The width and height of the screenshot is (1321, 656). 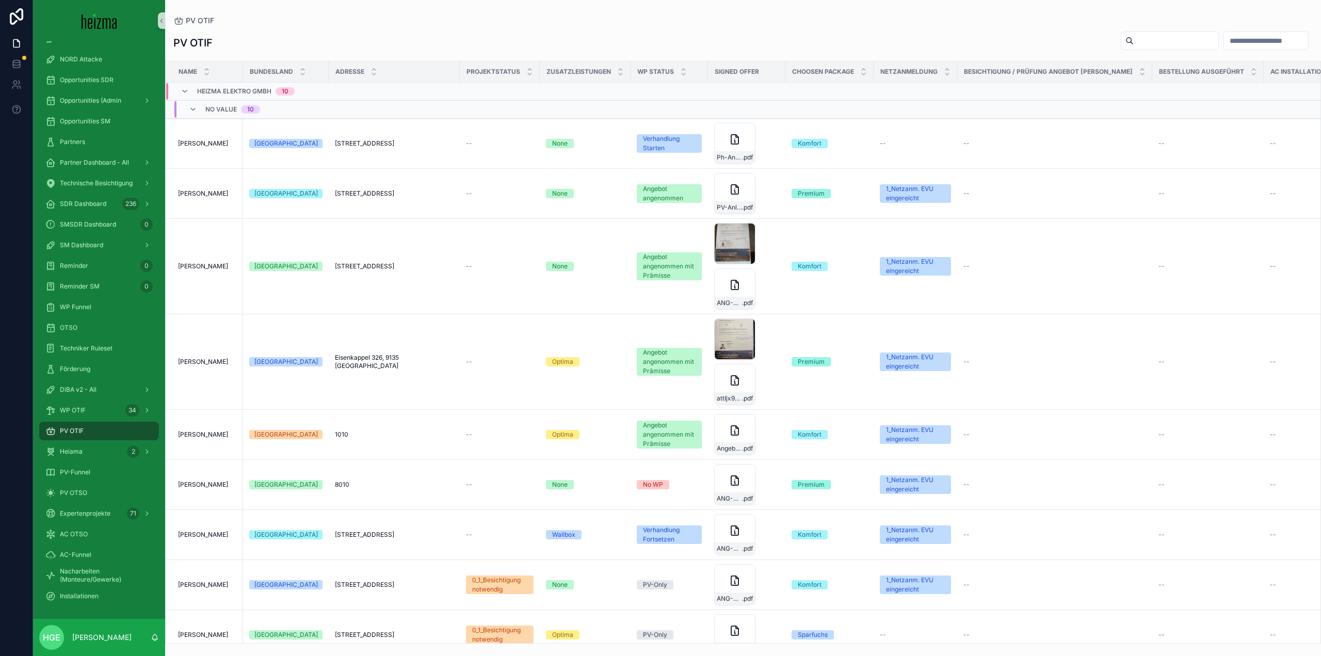 What do you see at coordinates (69, 328) in the screenshot?
I see `span: OTSO` at bounding box center [69, 328].